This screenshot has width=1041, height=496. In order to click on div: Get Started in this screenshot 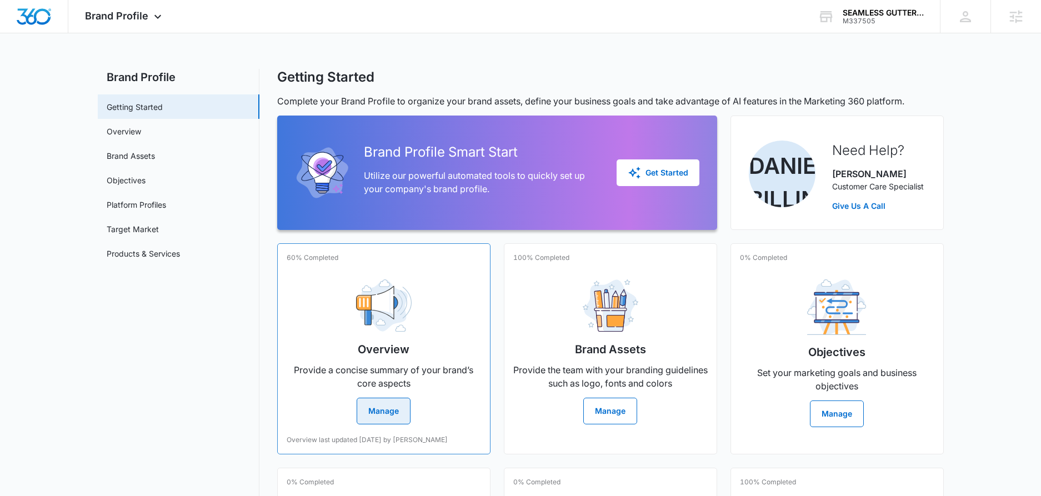, I will do `click(658, 173)`.